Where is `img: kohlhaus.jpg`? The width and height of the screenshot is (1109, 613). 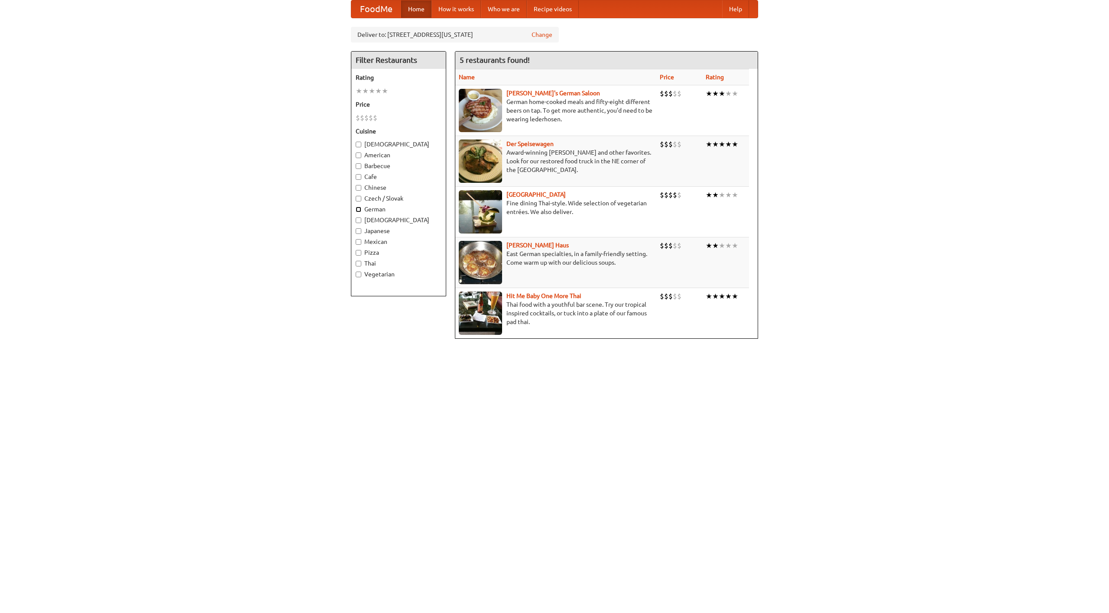
img: kohlhaus.jpg is located at coordinates (481, 263).